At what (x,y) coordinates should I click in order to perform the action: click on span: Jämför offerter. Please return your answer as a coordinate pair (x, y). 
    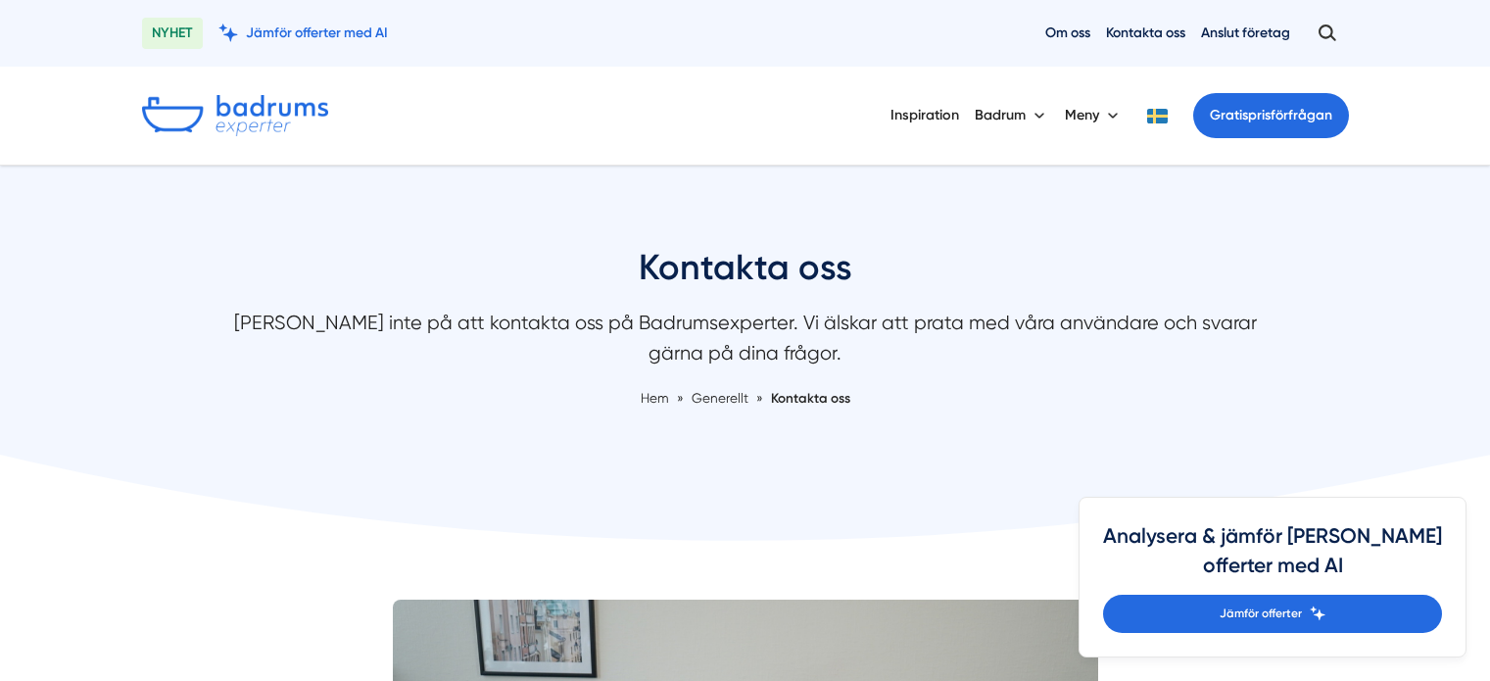
    Looking at the image, I should click on (1261, 613).